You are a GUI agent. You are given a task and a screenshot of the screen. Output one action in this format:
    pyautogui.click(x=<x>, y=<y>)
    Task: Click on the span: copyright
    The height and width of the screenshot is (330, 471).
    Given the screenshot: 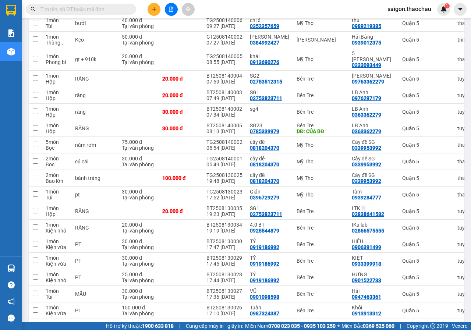 What is the action you would take?
    pyautogui.click(x=432, y=326)
    